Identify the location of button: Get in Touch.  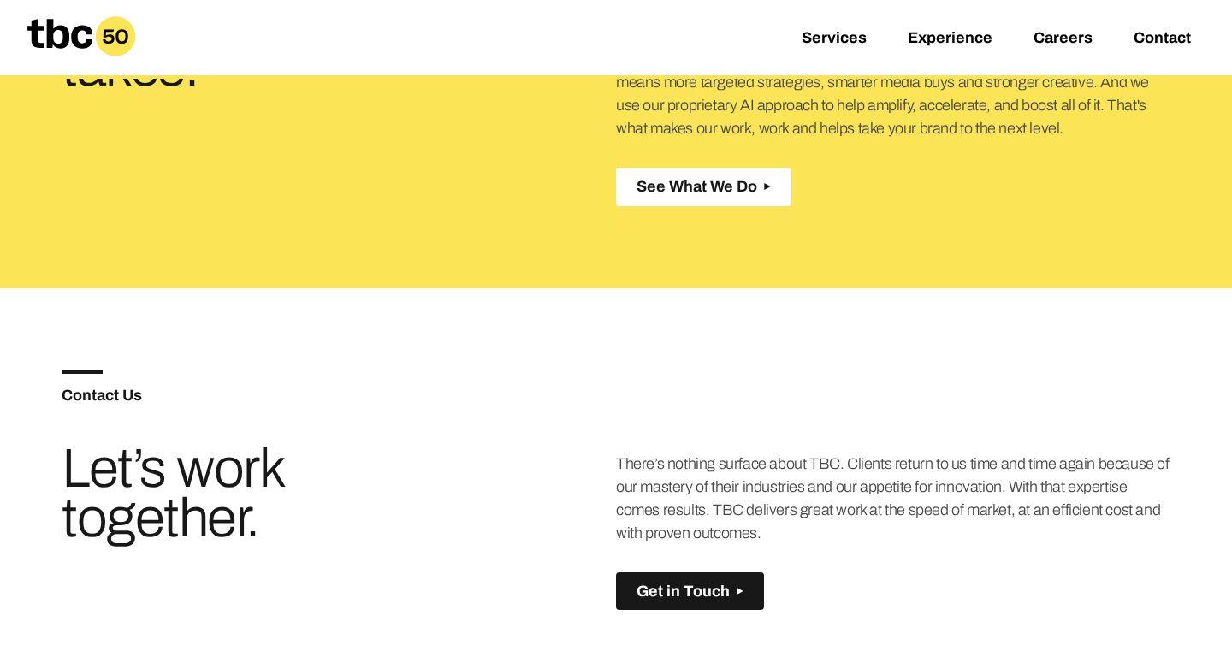
(690, 591).